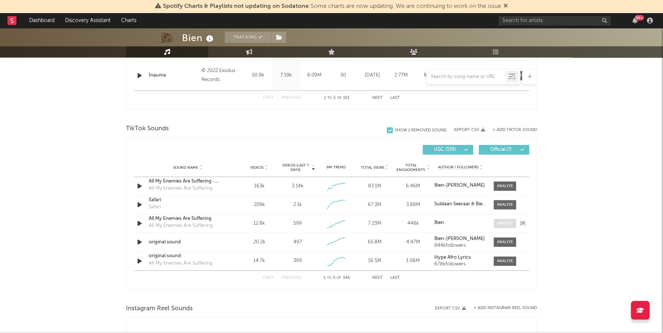  I want to click on span: Spotify Charts & Playlists not updating on Sodatone, so click(236, 6).